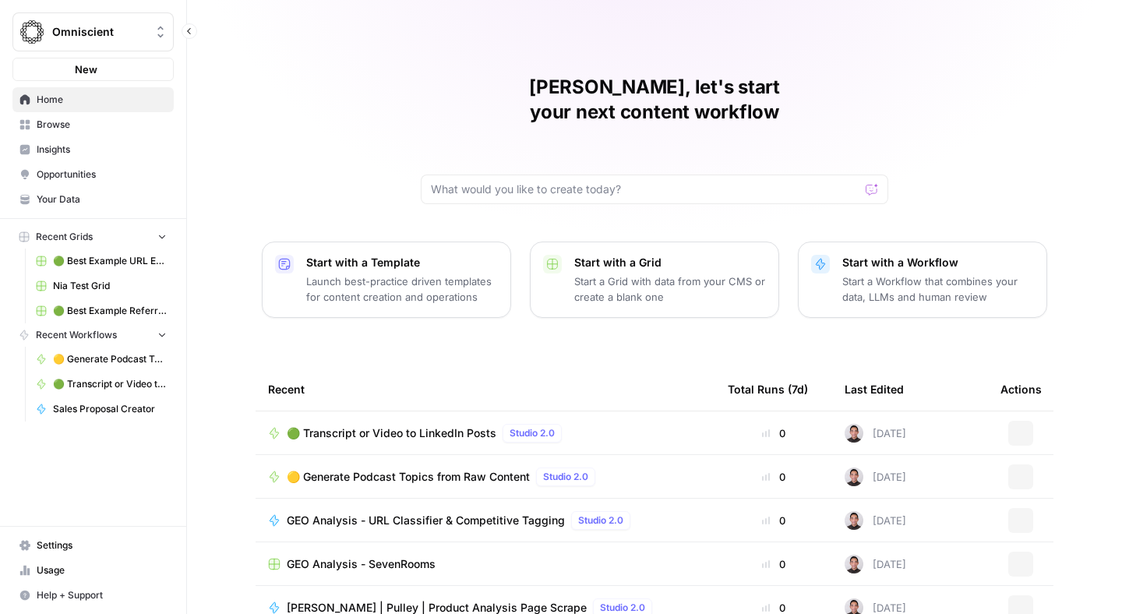 The width and height of the screenshot is (1122, 614). Describe the element at coordinates (76, 335) in the screenshot. I see `span: Recent Workflows` at that location.